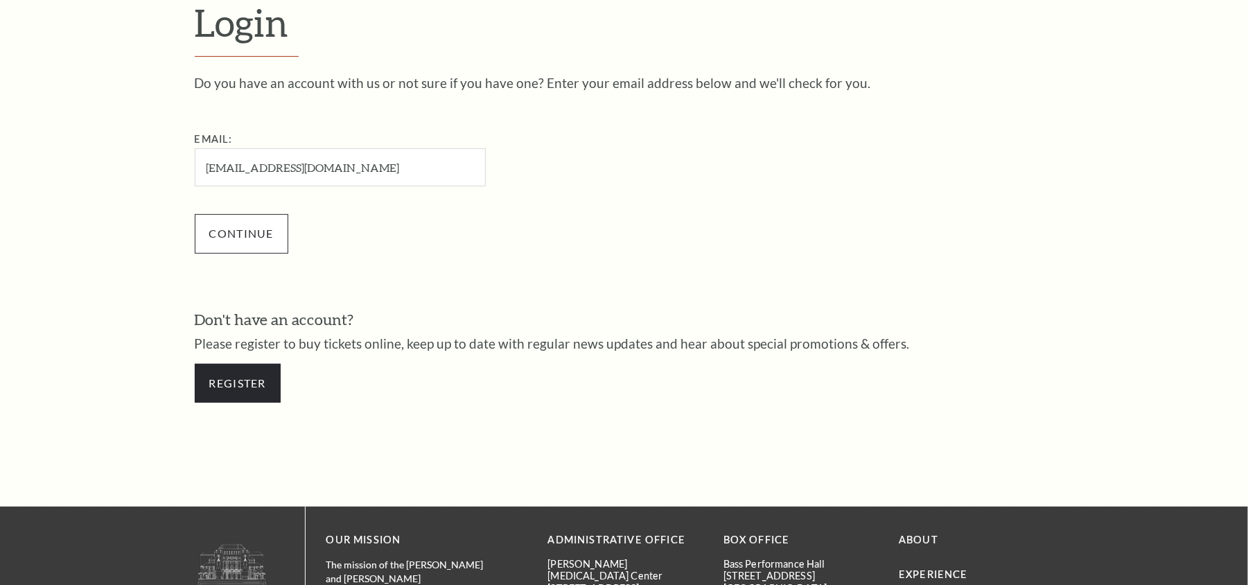 This screenshot has width=1248, height=585. Describe the element at coordinates (413, 540) in the screenshot. I see `p: OUR MISSION` at that location.